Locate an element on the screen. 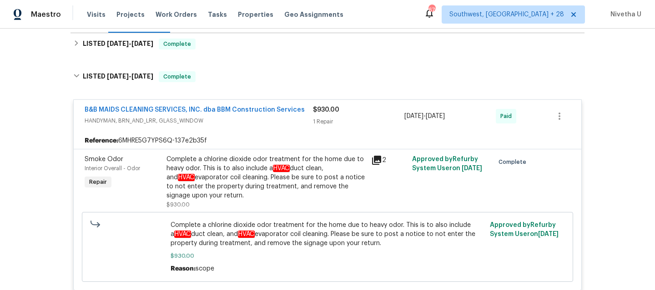 Image resolution: width=655 pixels, height=290 pixels. span: Reason: is located at coordinates (183, 269).